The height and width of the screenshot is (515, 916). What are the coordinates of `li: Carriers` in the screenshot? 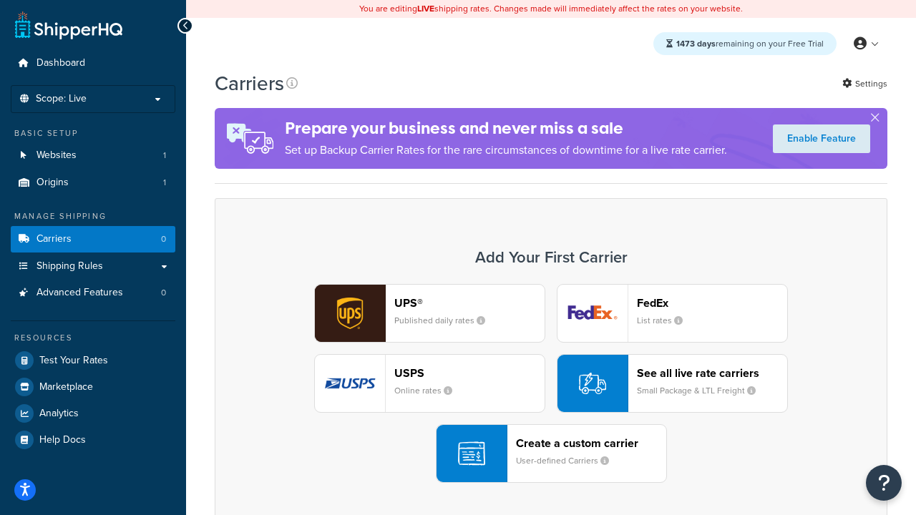 It's located at (93, 239).